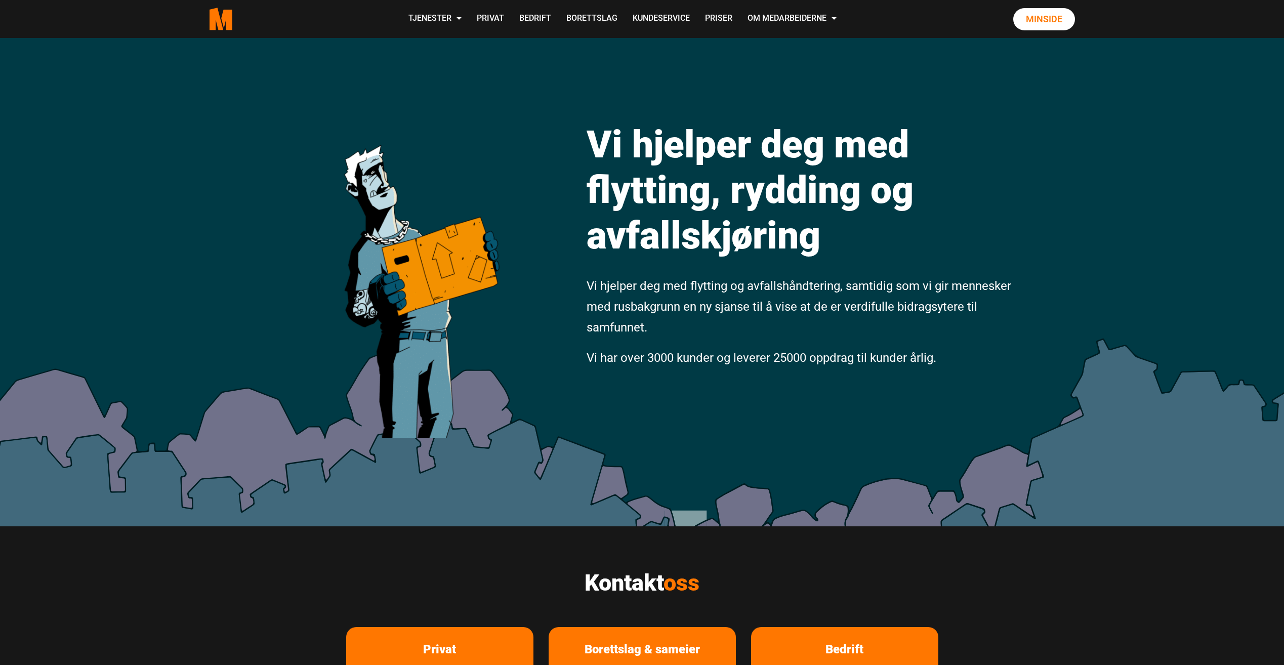 The height and width of the screenshot is (665, 1284). What do you see at coordinates (661, 19) in the screenshot?
I see `a: Kundeservice` at bounding box center [661, 19].